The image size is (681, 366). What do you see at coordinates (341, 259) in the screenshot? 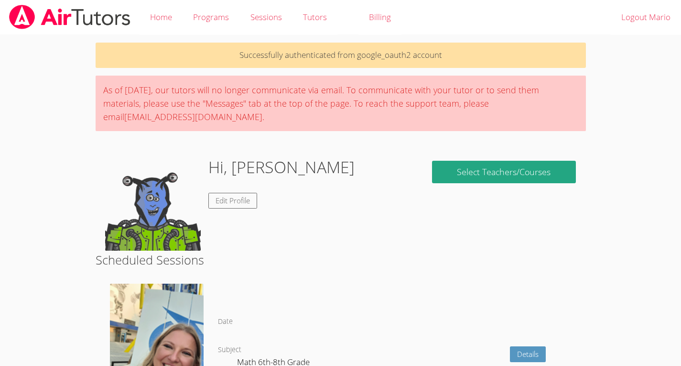
I see `h2: Scheduled Sessions` at bounding box center [341, 259].